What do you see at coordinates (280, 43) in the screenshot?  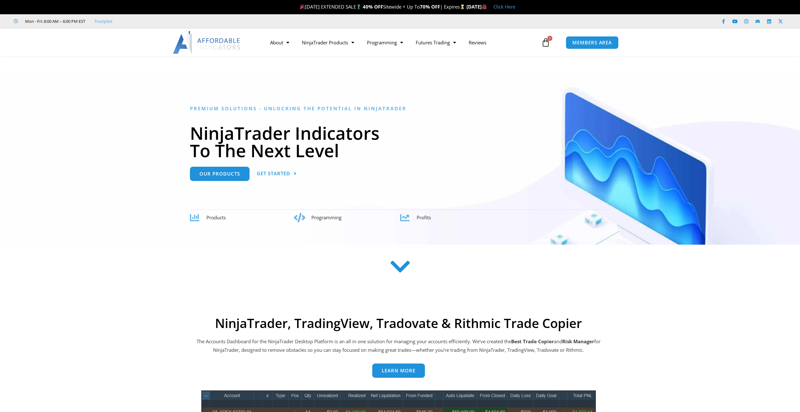 I see `a: About` at bounding box center [280, 43].